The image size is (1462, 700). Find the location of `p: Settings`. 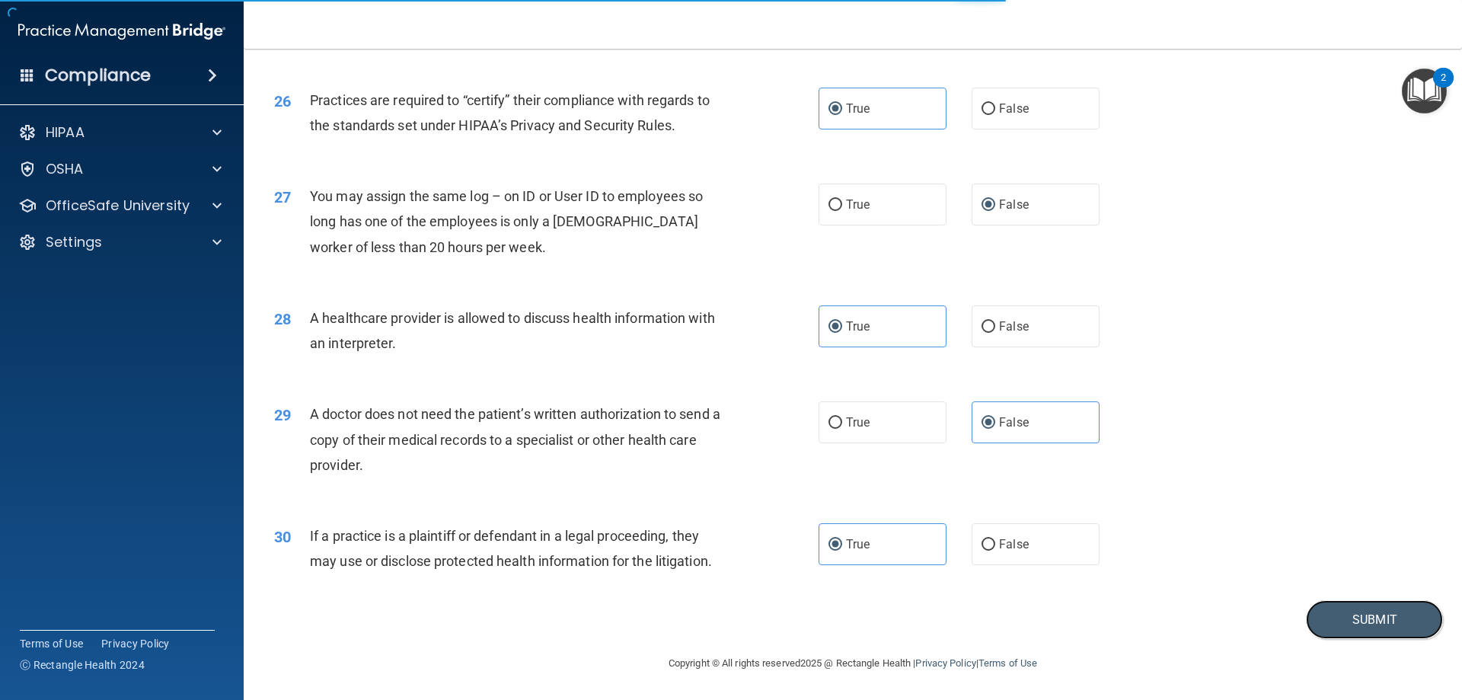

p: Settings is located at coordinates (74, 242).